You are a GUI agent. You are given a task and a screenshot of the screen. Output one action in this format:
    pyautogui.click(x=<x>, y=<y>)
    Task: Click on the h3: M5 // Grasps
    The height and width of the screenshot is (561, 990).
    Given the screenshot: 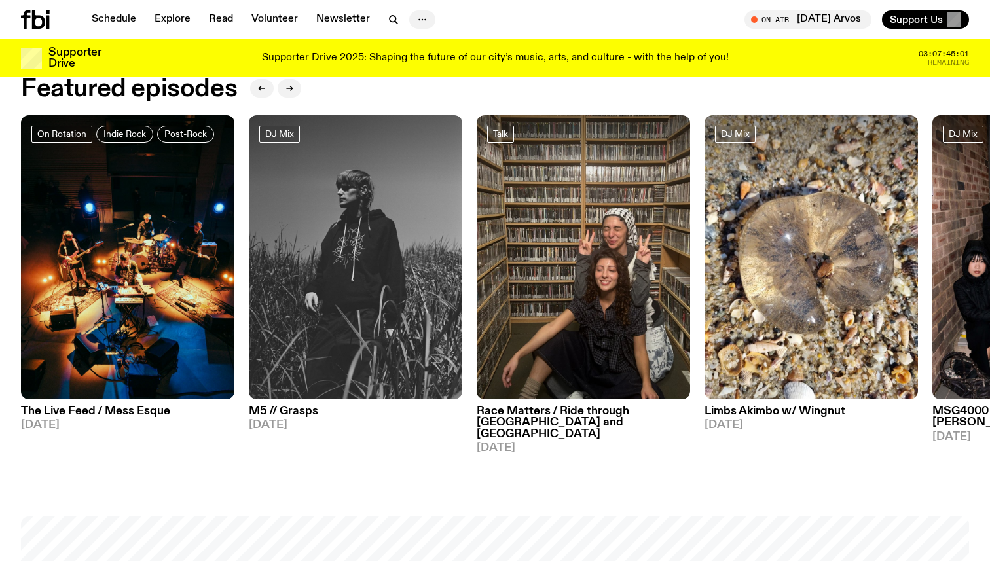 What is the action you would take?
    pyautogui.click(x=356, y=411)
    